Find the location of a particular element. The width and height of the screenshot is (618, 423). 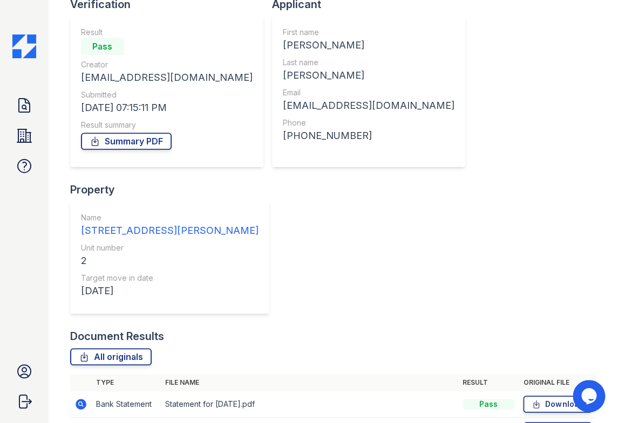

div: Submitted is located at coordinates (167, 95).